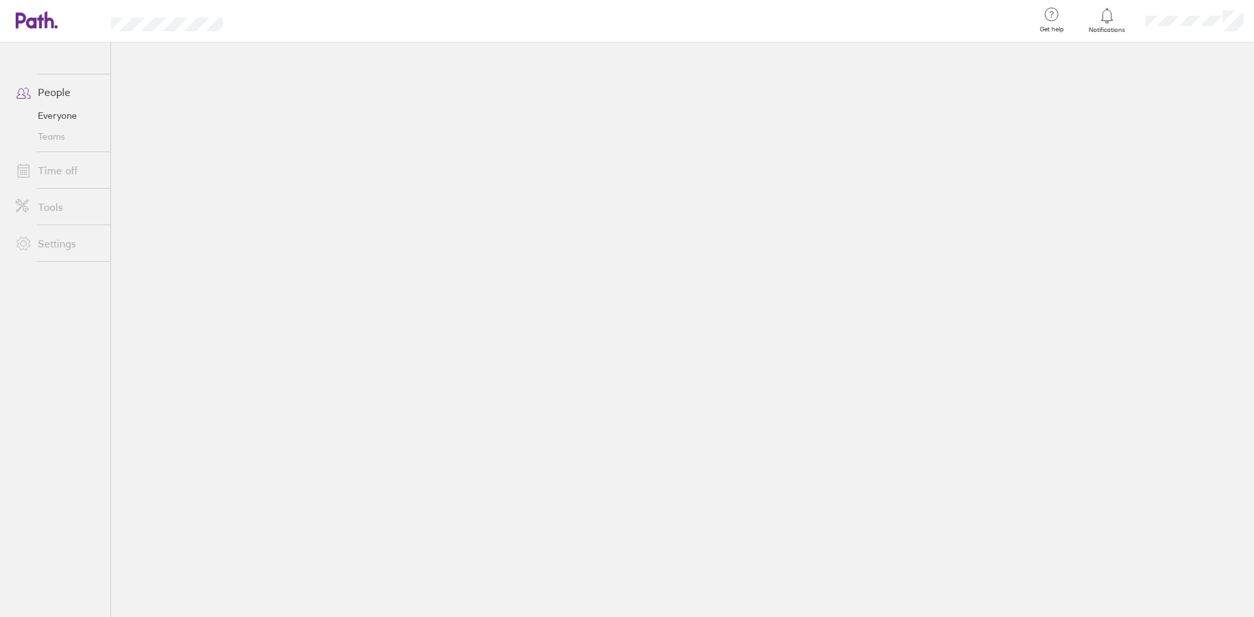 This screenshot has width=1254, height=617. Describe the element at coordinates (57, 207) in the screenshot. I see `a: Tools` at that location.